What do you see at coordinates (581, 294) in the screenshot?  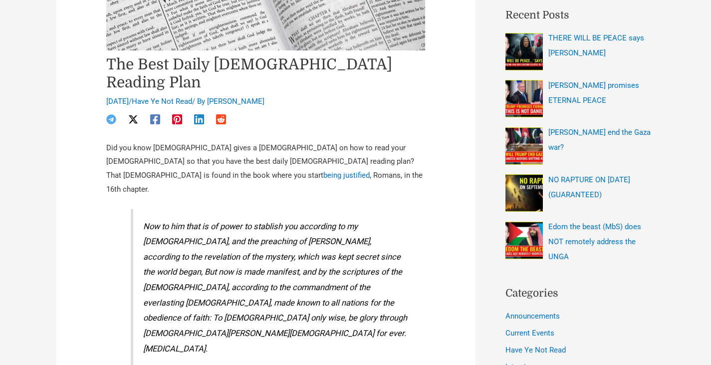 I see `h2: Categories` at bounding box center [581, 294].